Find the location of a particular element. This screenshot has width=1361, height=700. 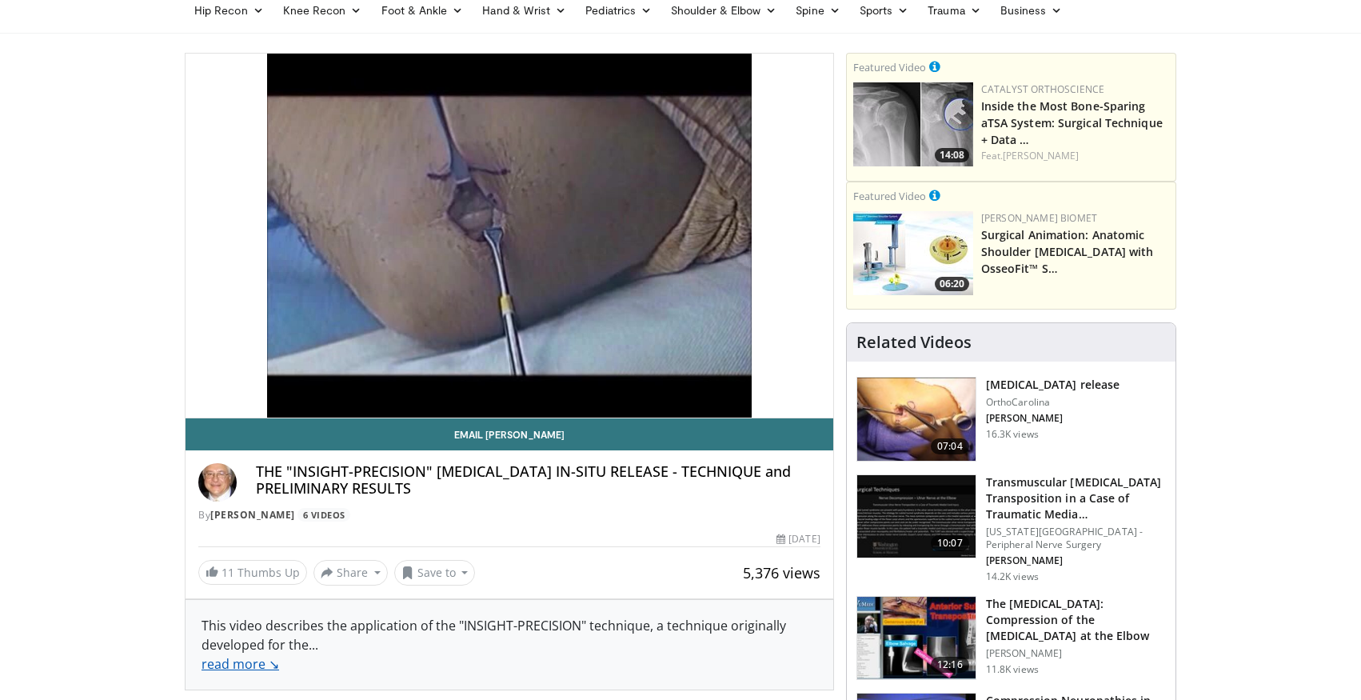

video-js: Video Player is located at coordinates (509, 236).